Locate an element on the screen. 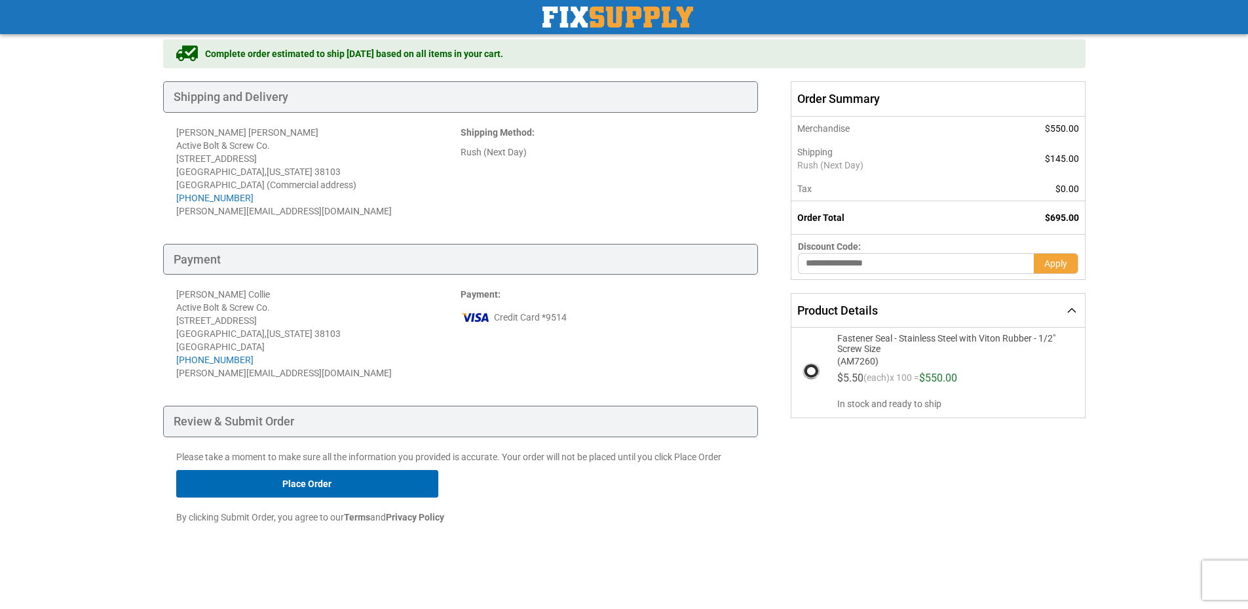 This screenshot has width=1248, height=609. span: (each) is located at coordinates (877, 381).